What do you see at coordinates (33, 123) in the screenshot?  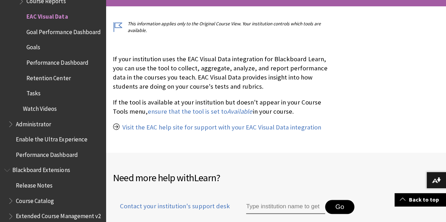 I see `span: Administrator` at bounding box center [33, 123].